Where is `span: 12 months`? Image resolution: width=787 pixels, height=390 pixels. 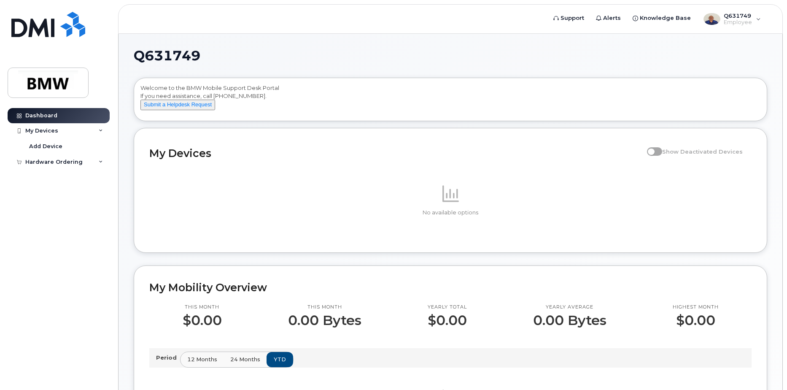 span: 12 months is located at coordinates (202, 359).